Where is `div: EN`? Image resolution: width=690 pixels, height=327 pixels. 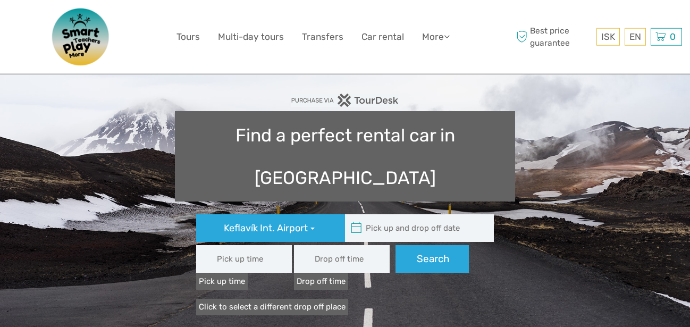 div: EN is located at coordinates (635, 37).